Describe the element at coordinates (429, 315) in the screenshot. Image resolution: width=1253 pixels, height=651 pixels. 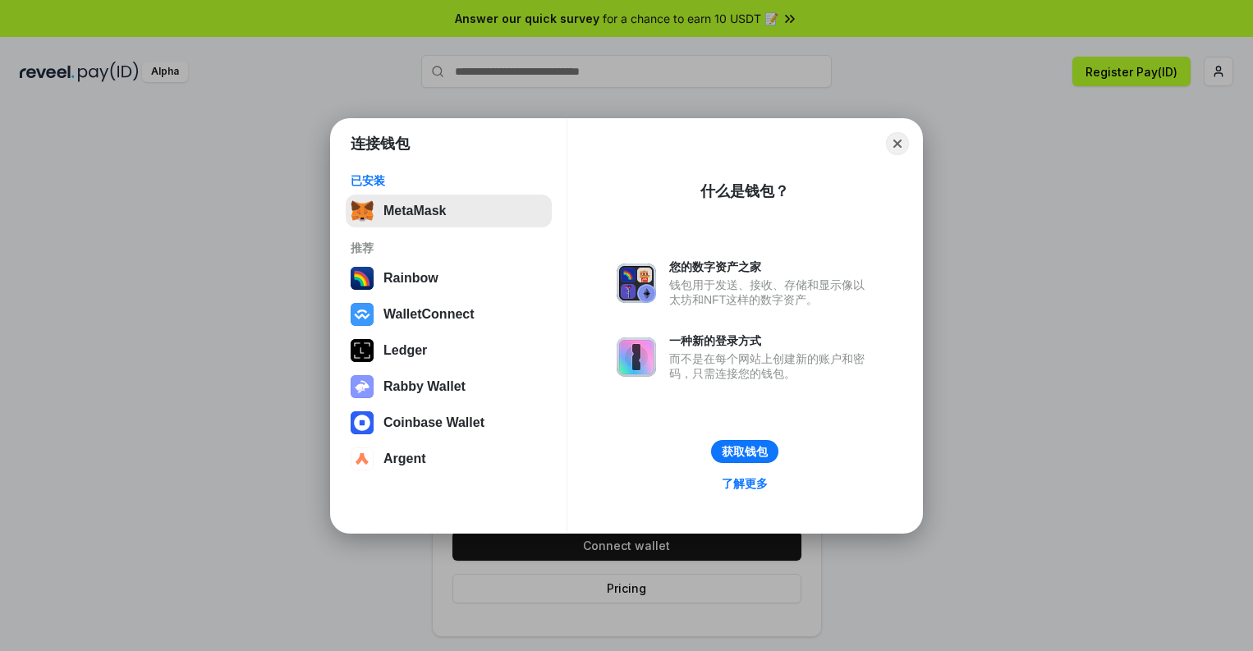
I see `div: WalletConnect` at that location.